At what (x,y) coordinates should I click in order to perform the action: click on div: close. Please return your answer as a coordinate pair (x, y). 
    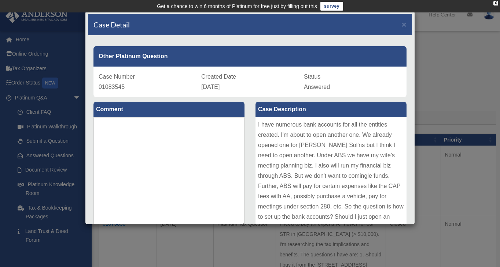
    Looking at the image, I should click on (495, 3).